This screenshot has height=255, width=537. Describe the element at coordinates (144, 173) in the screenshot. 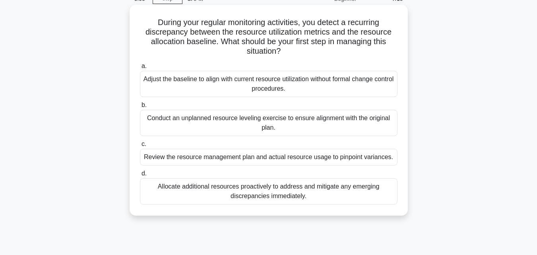

I see `span: d.` at that location.